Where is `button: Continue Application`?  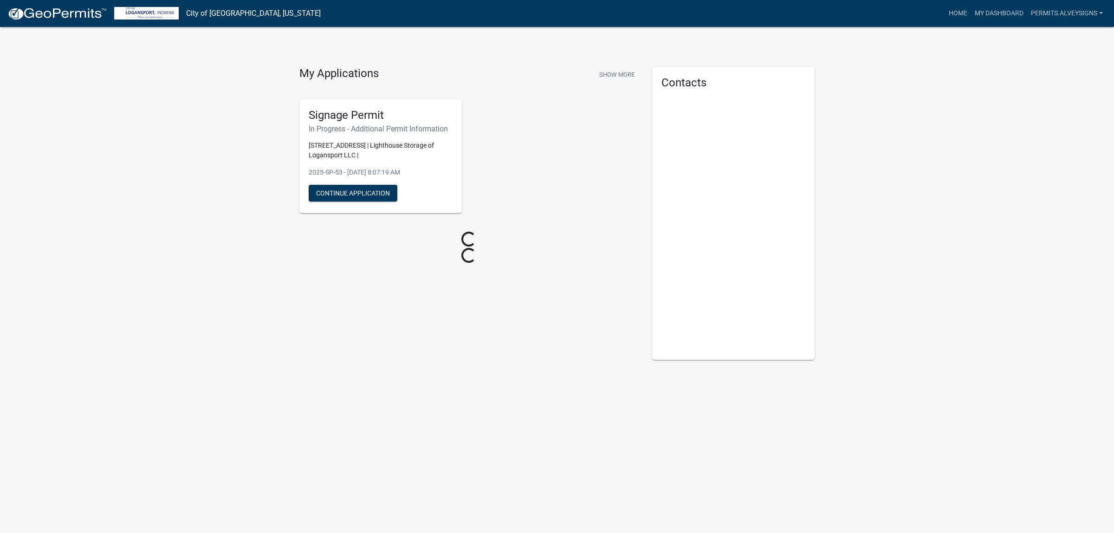 button: Continue Application is located at coordinates (353, 193).